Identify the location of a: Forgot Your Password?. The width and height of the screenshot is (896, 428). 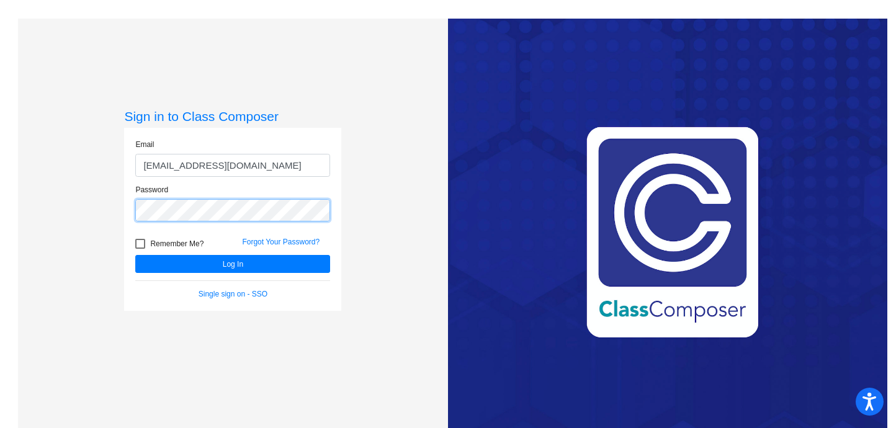
(280, 242).